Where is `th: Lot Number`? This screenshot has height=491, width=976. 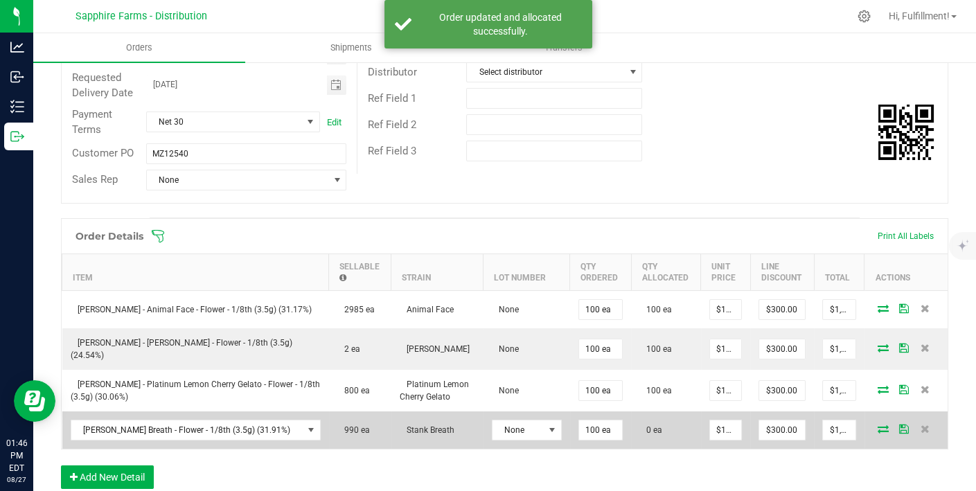
th: Lot Number is located at coordinates (527, 272).